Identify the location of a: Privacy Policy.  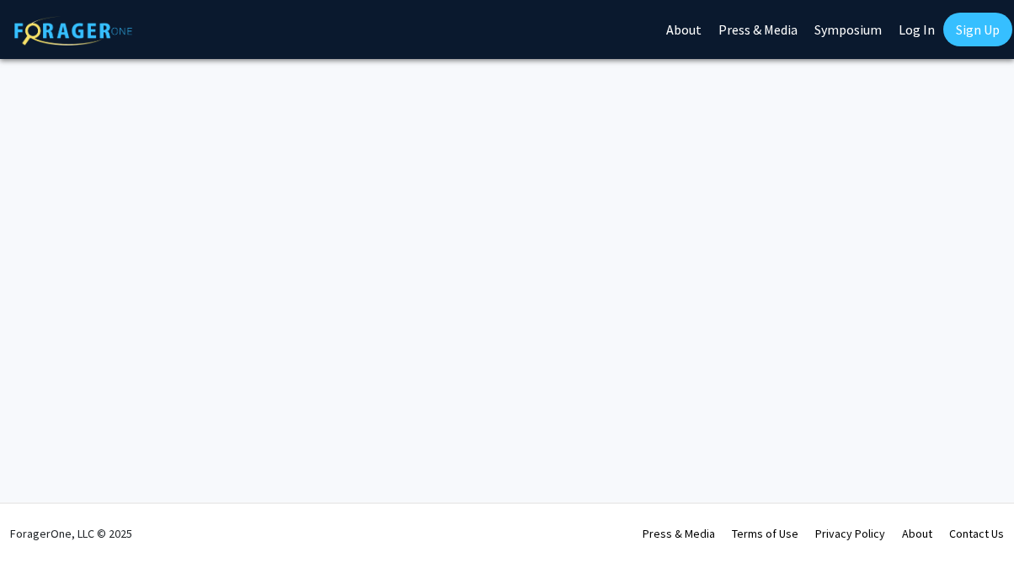
(850, 533).